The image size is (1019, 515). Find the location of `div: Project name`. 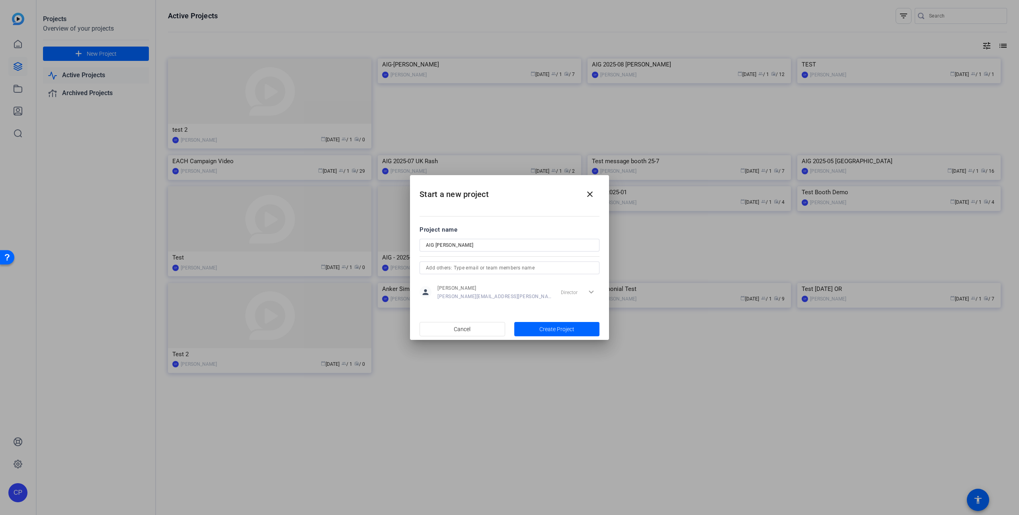

div: Project name is located at coordinates (510, 230).